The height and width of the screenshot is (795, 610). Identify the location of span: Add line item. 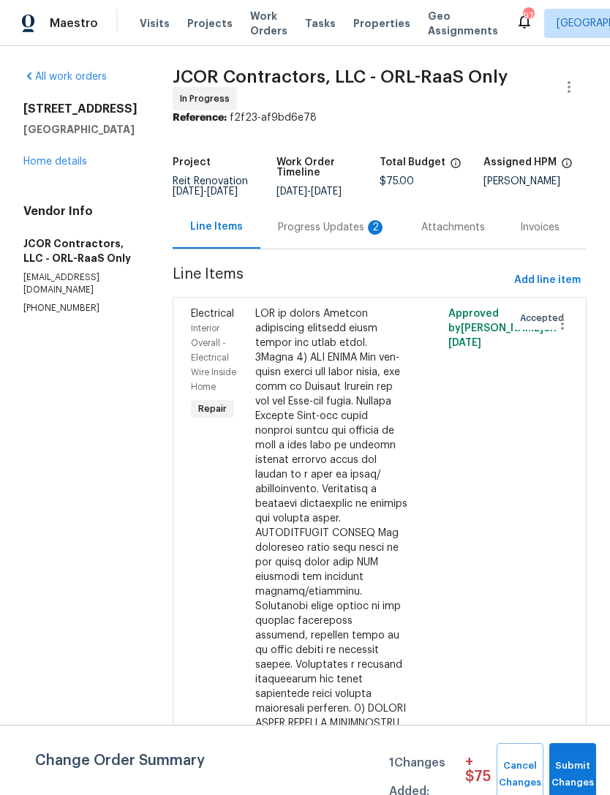
(547, 280).